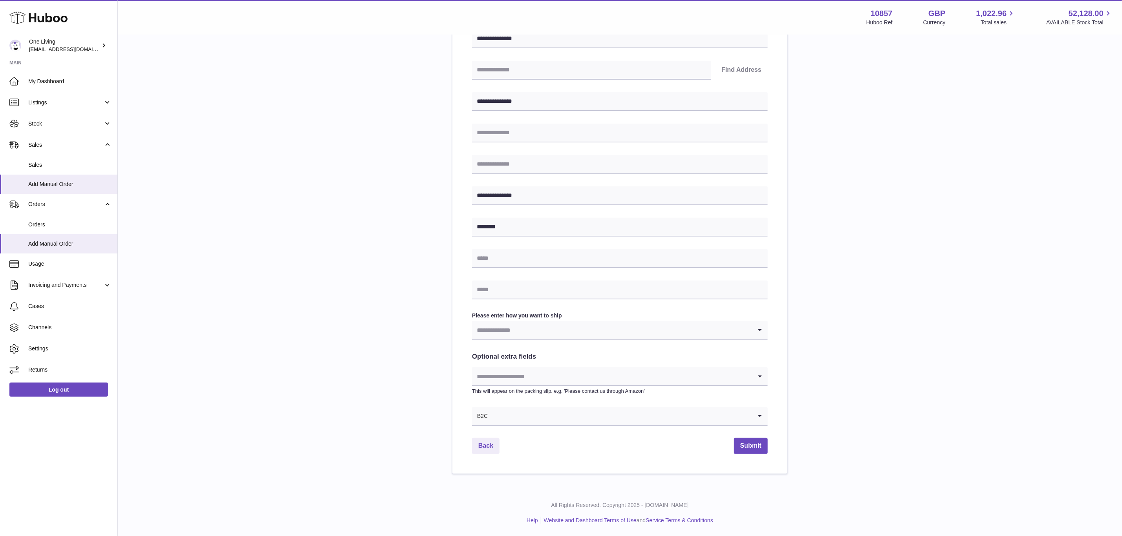 This screenshot has height=536, width=1122. I want to click on div: Currency, so click(934, 22).